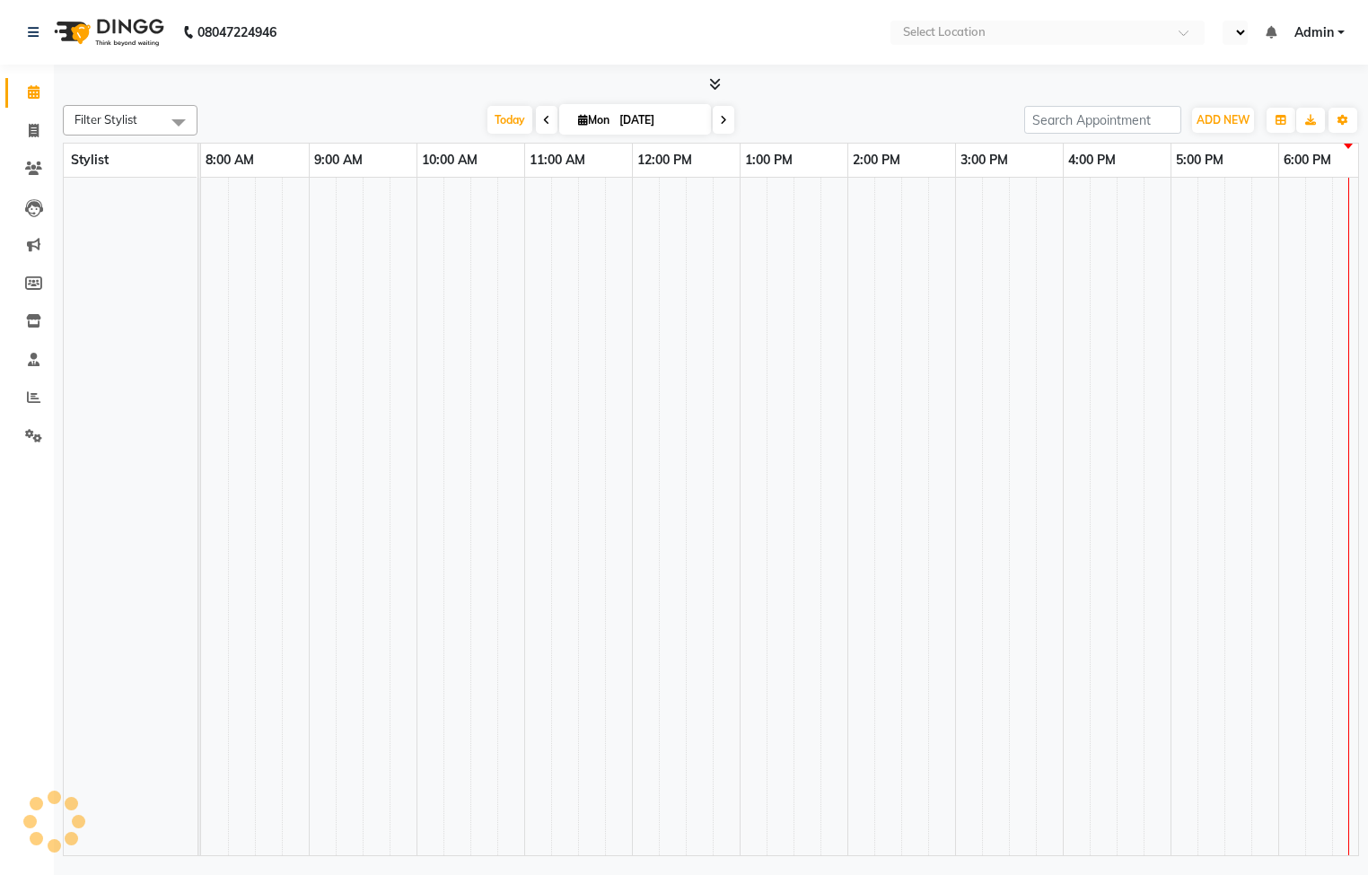 This screenshot has width=1368, height=875. Describe the element at coordinates (230, 160) in the screenshot. I see `a: 8:00 AM` at that location.